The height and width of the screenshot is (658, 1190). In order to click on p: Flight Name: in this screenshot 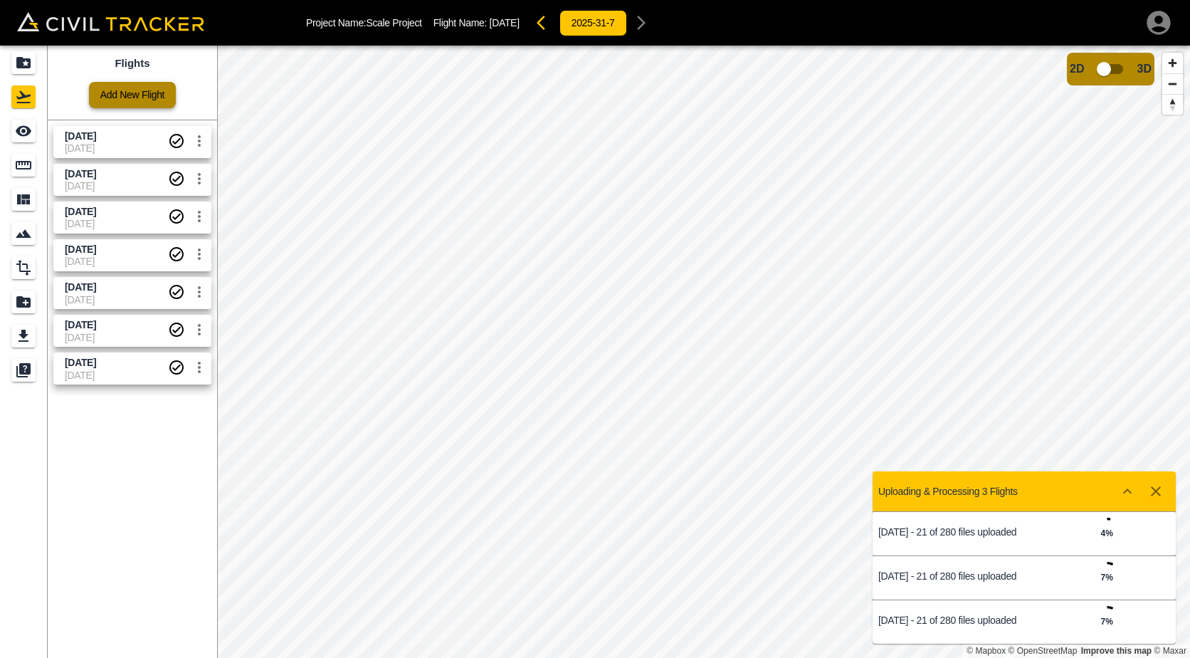, I will do `click(476, 23)`.